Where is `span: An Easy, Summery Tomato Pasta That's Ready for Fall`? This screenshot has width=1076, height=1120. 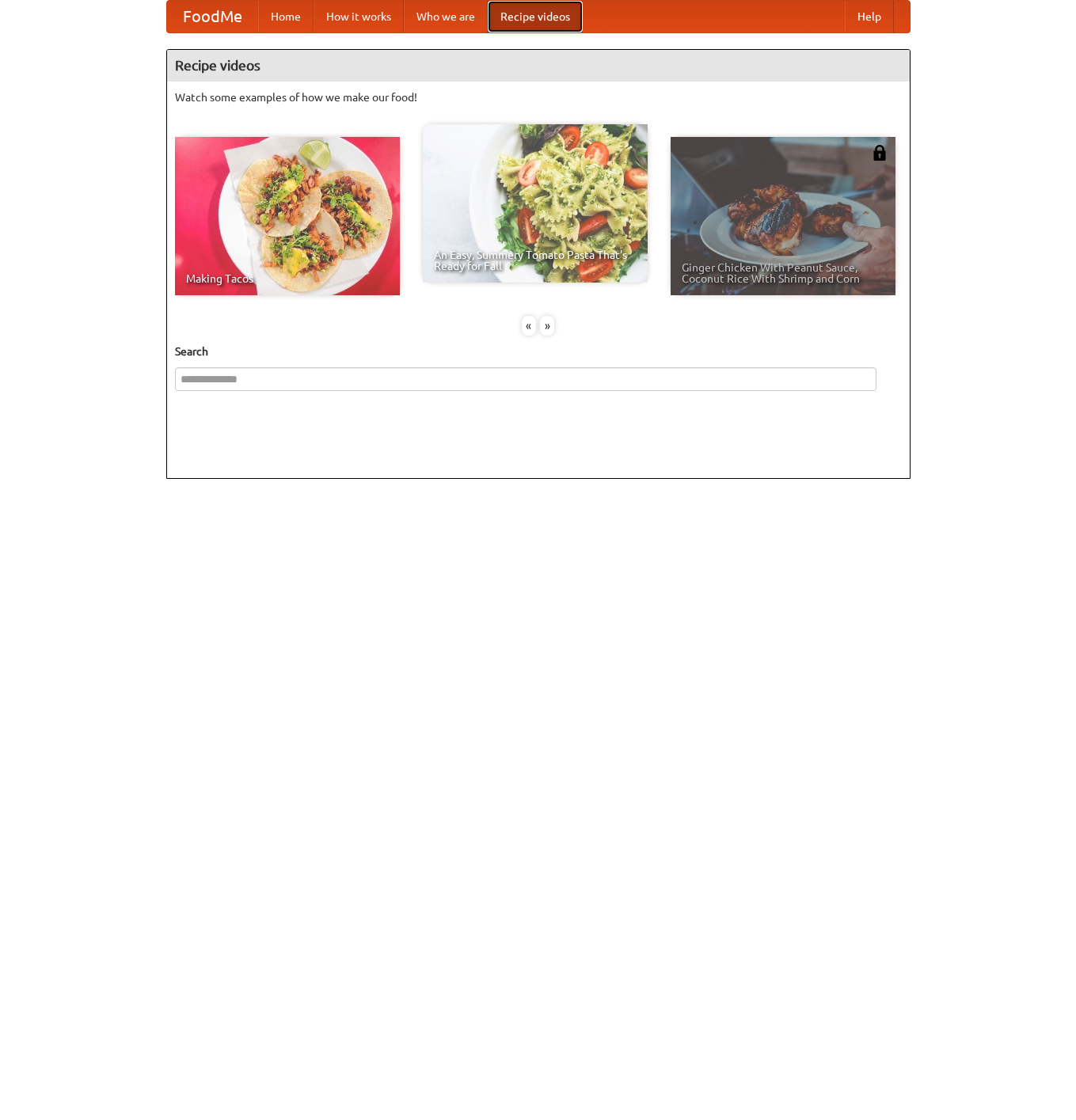 span: An Easy, Summery Tomato Pasta That's Ready for Fall is located at coordinates (535, 261).